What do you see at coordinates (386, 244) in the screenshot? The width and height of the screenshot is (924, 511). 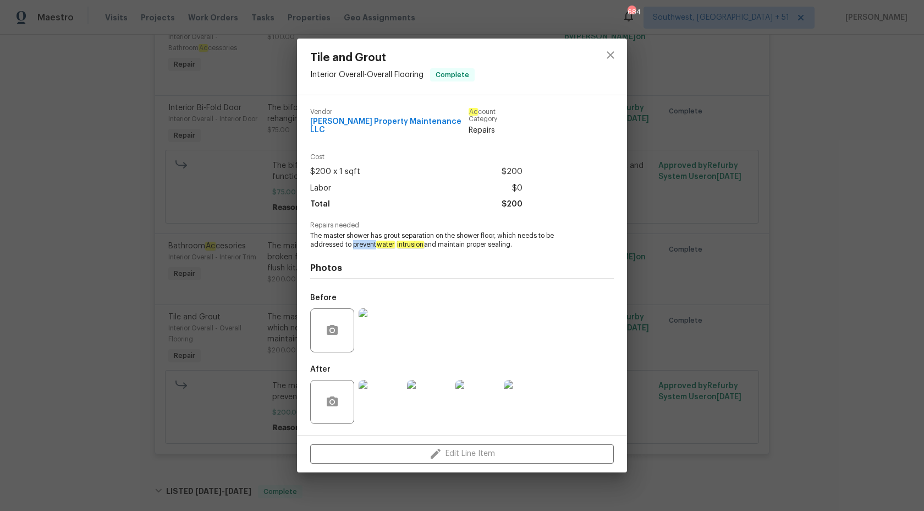 I see `em: water` at bounding box center [386, 244].